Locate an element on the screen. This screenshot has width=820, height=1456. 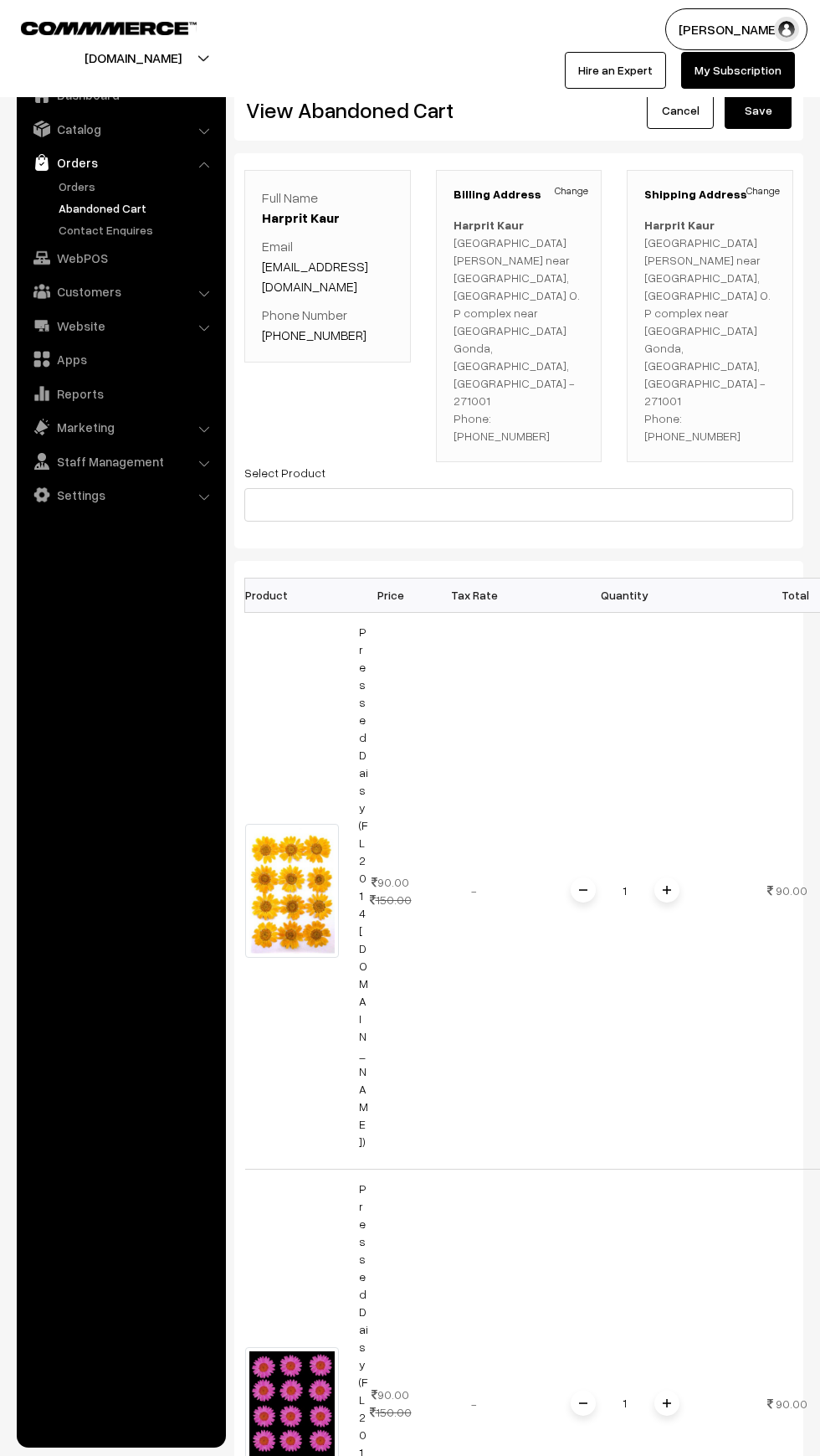
a: Cancel is located at coordinates (680, 110).